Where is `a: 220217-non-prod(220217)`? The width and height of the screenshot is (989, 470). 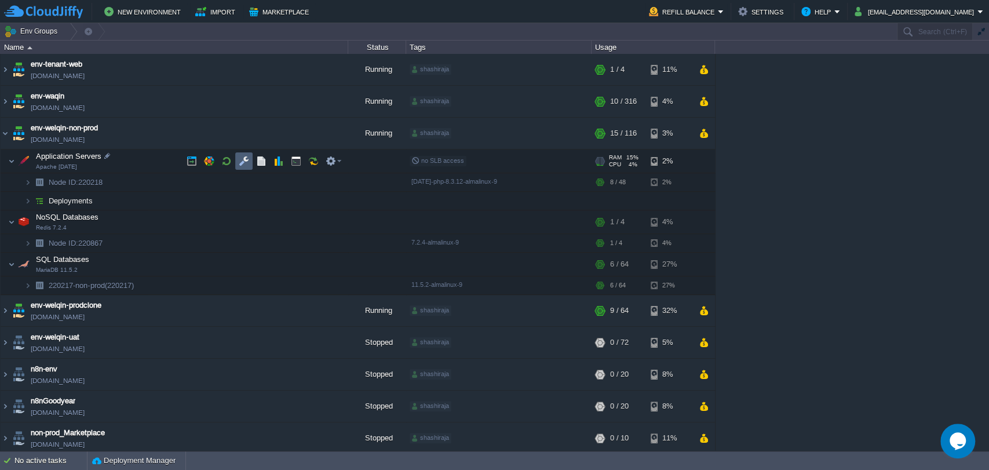
a: 220217-non-prod(220217) is located at coordinates (91, 285).